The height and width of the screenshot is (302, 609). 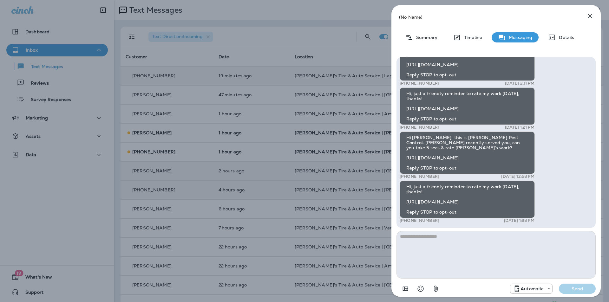 I want to click on p: Details, so click(x=565, y=37).